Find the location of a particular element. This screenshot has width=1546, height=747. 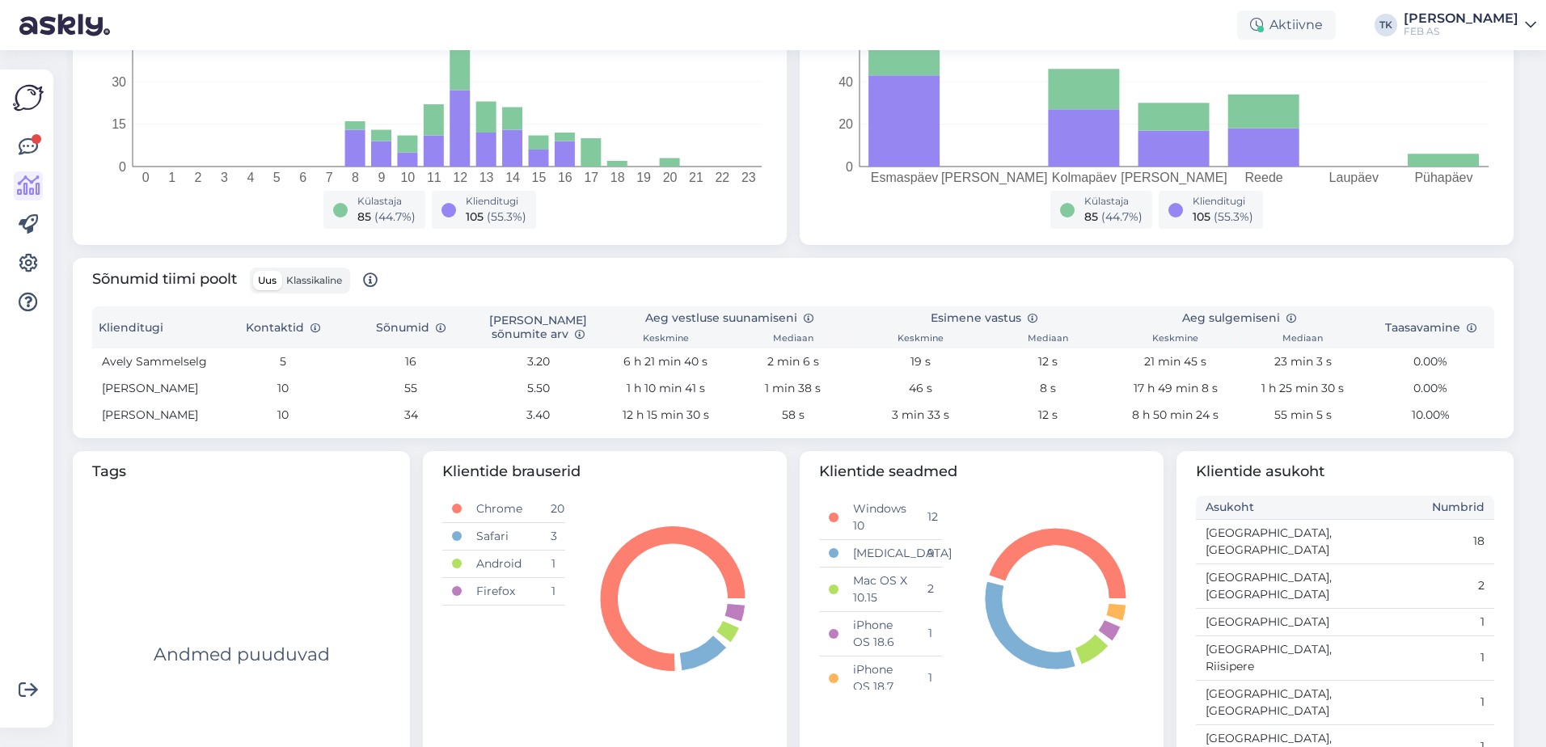

td: 19 s is located at coordinates (921, 361).